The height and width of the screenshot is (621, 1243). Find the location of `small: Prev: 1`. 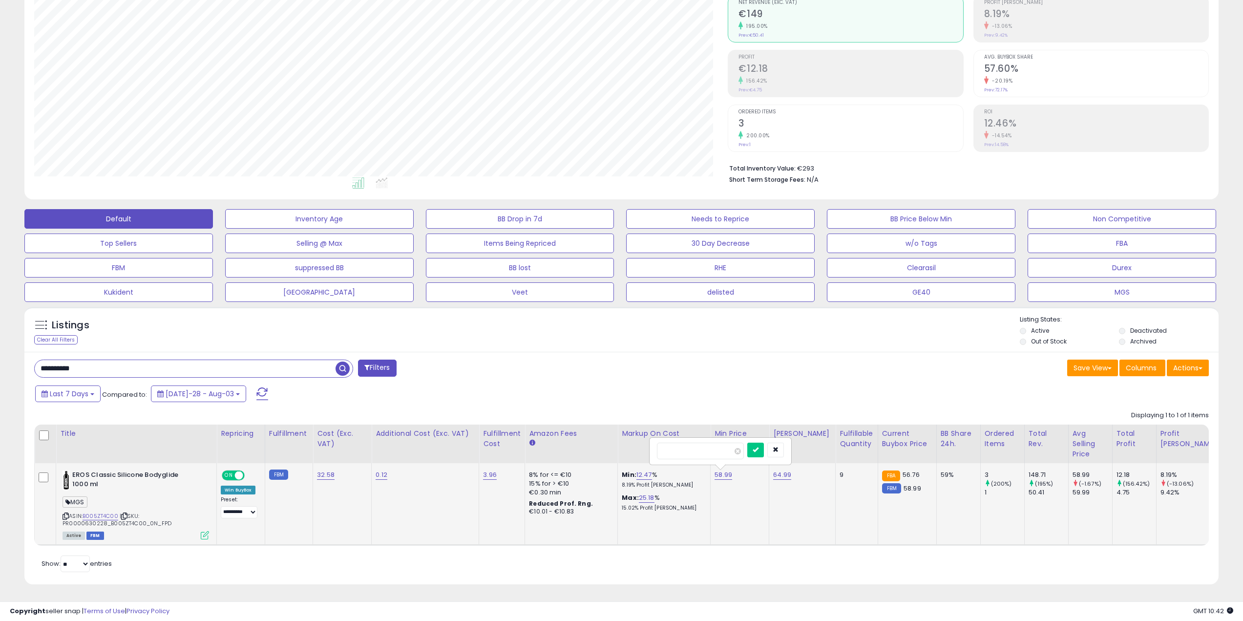

small: Prev: 1 is located at coordinates (745, 145).